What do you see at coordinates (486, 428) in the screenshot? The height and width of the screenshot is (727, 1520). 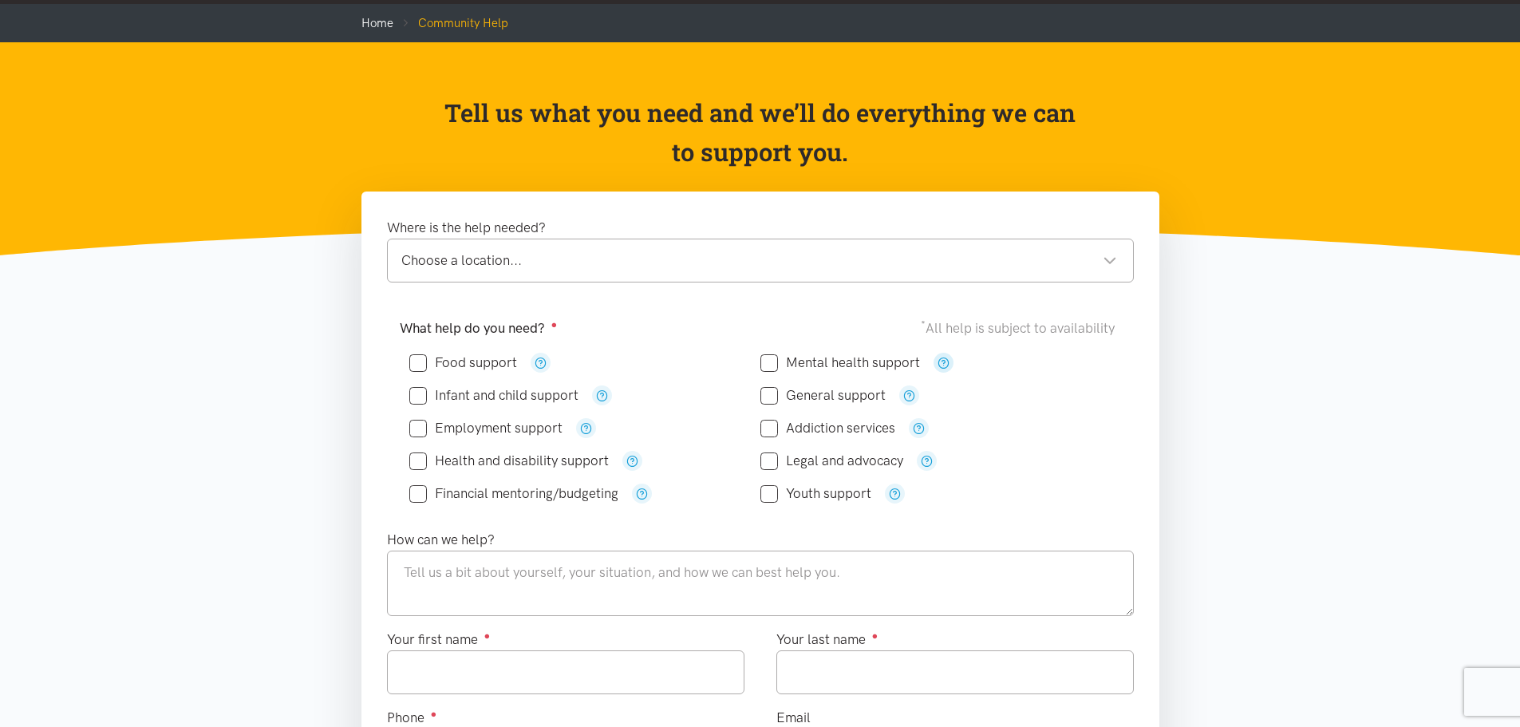 I see `label: Employment support` at bounding box center [486, 428].